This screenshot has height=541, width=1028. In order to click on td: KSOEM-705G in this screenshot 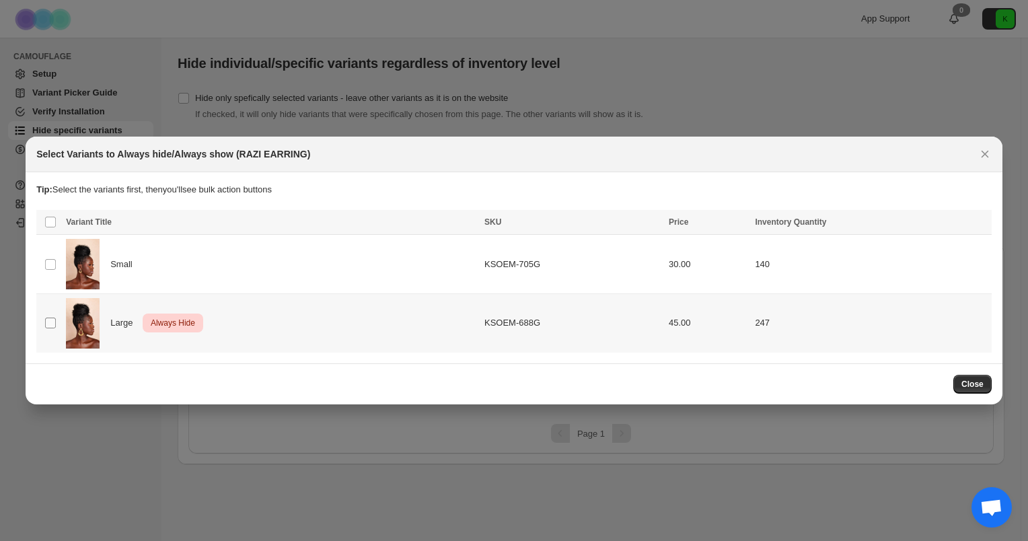, I will do `click(573, 264)`.